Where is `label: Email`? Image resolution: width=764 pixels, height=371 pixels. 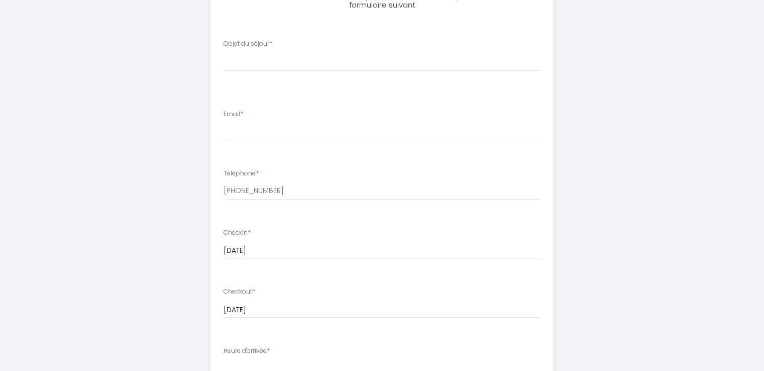
label: Email is located at coordinates (233, 114).